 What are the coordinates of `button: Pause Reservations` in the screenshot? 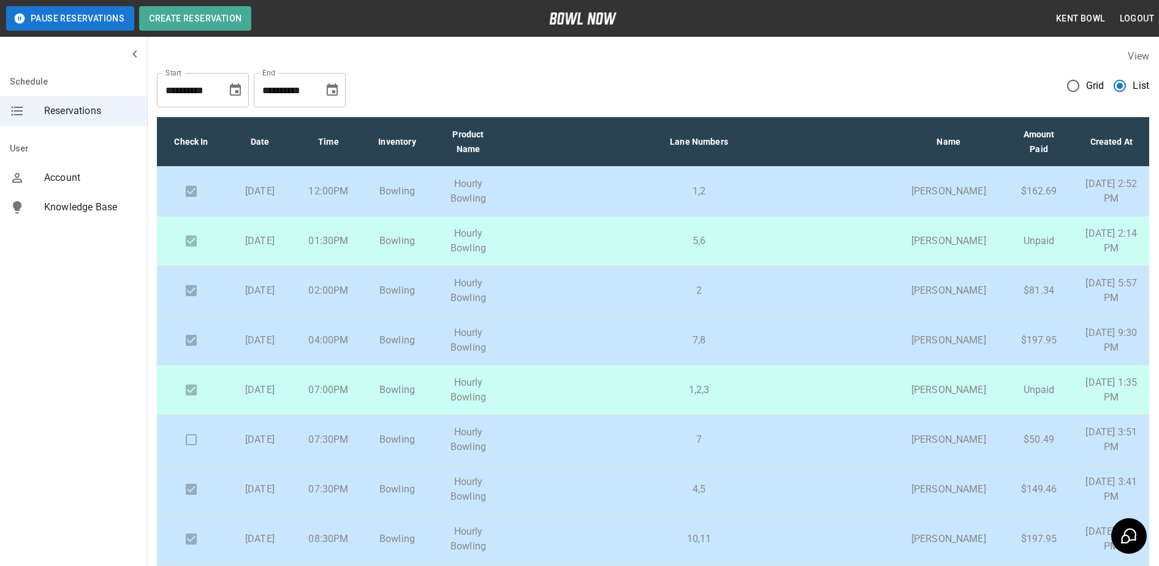 It's located at (70, 18).